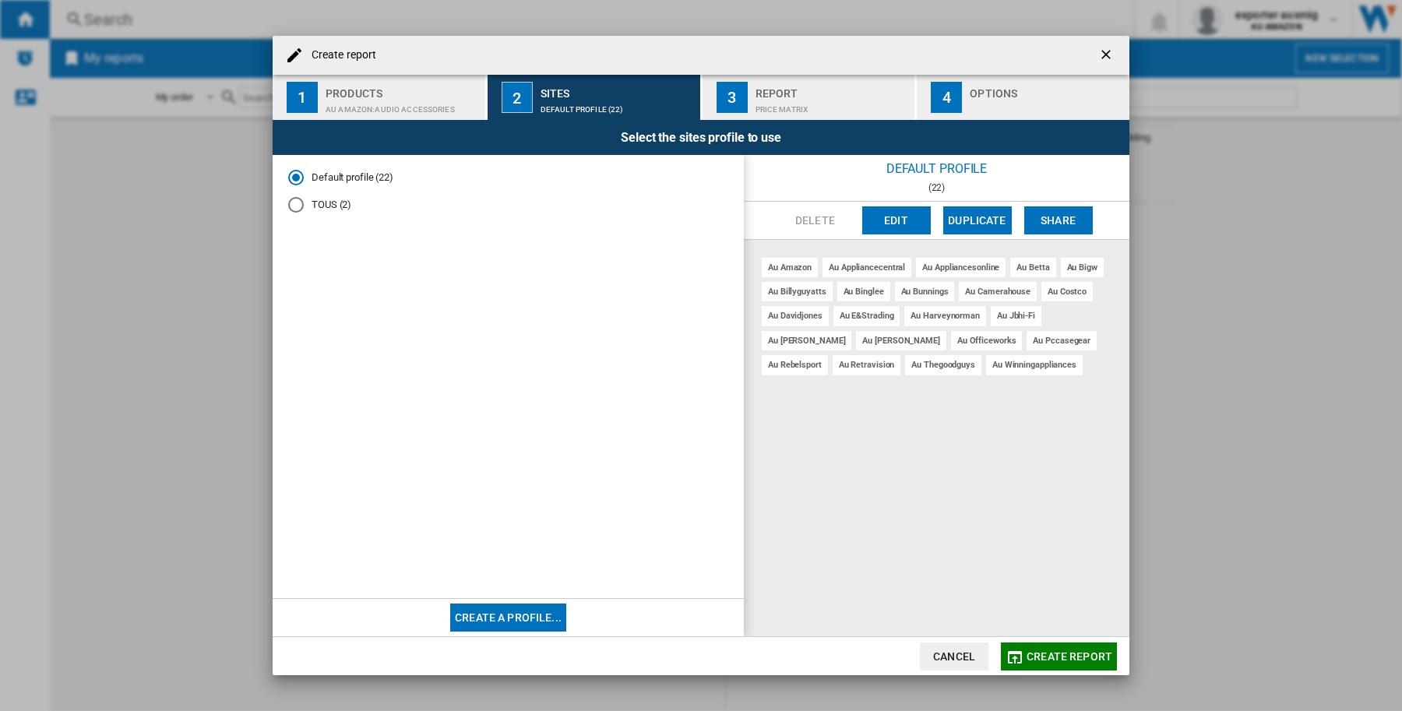  Describe the element at coordinates (832, 105) in the screenshot. I see `div: Price Matrix` at that location.